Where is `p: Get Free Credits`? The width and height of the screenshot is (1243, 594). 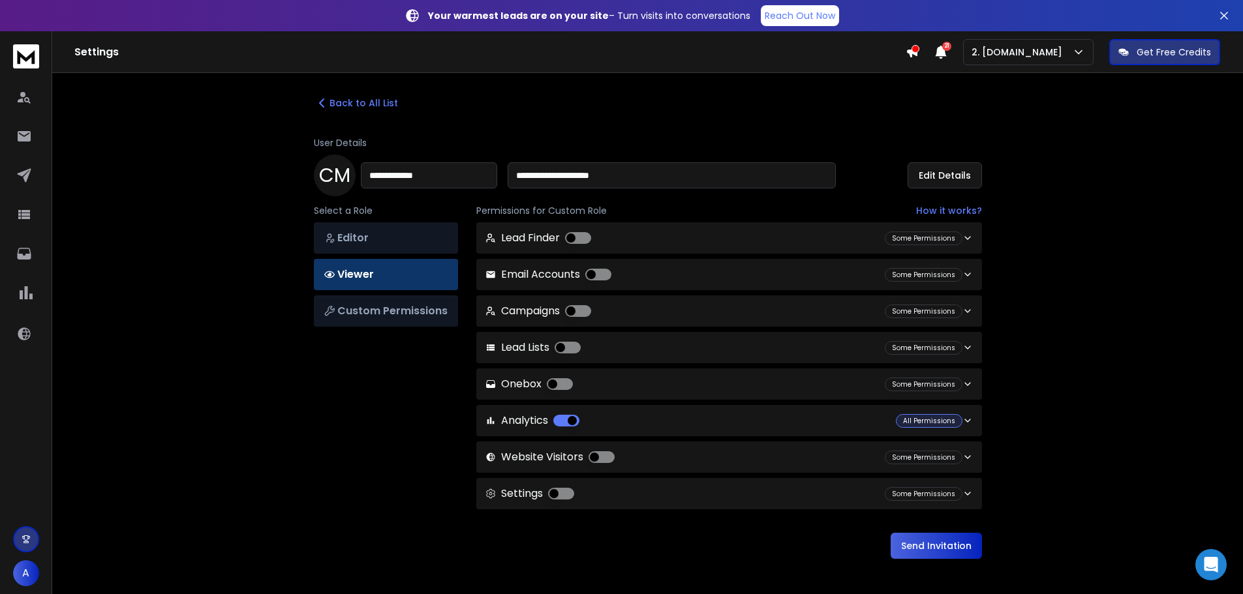 p: Get Free Credits is located at coordinates (1174, 52).